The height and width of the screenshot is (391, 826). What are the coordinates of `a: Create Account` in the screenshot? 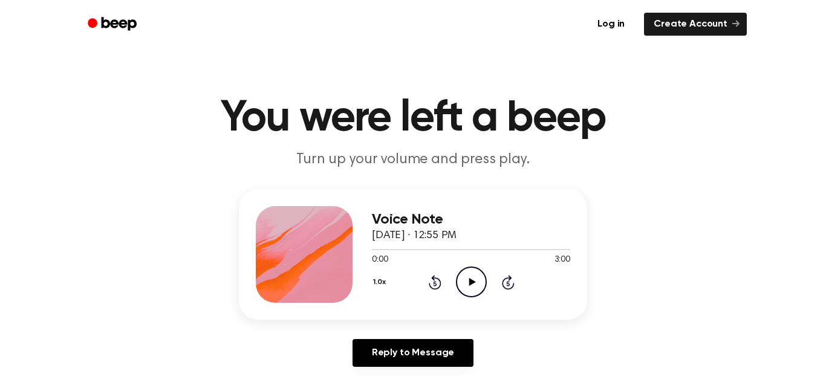 It's located at (696, 24).